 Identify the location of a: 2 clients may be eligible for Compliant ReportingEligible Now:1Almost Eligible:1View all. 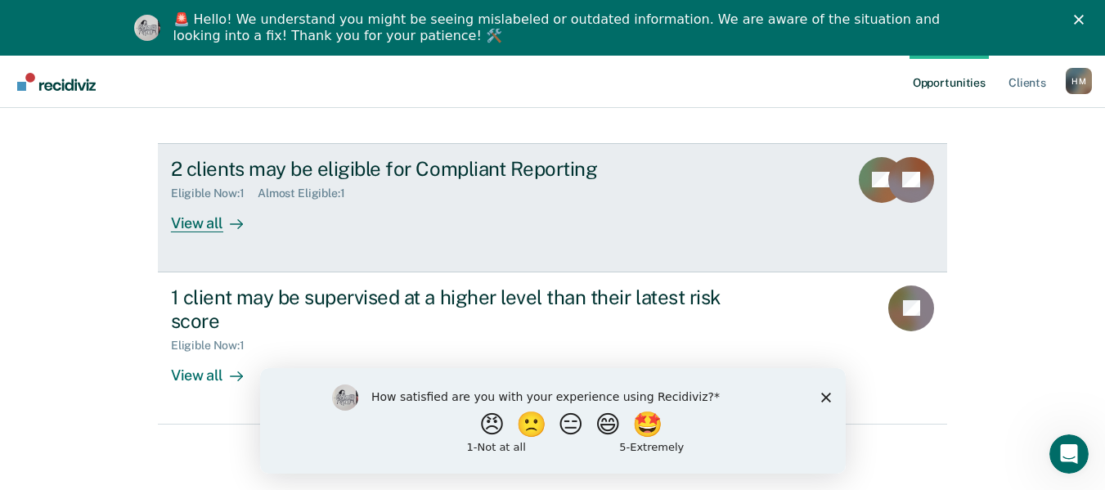
(552, 208).